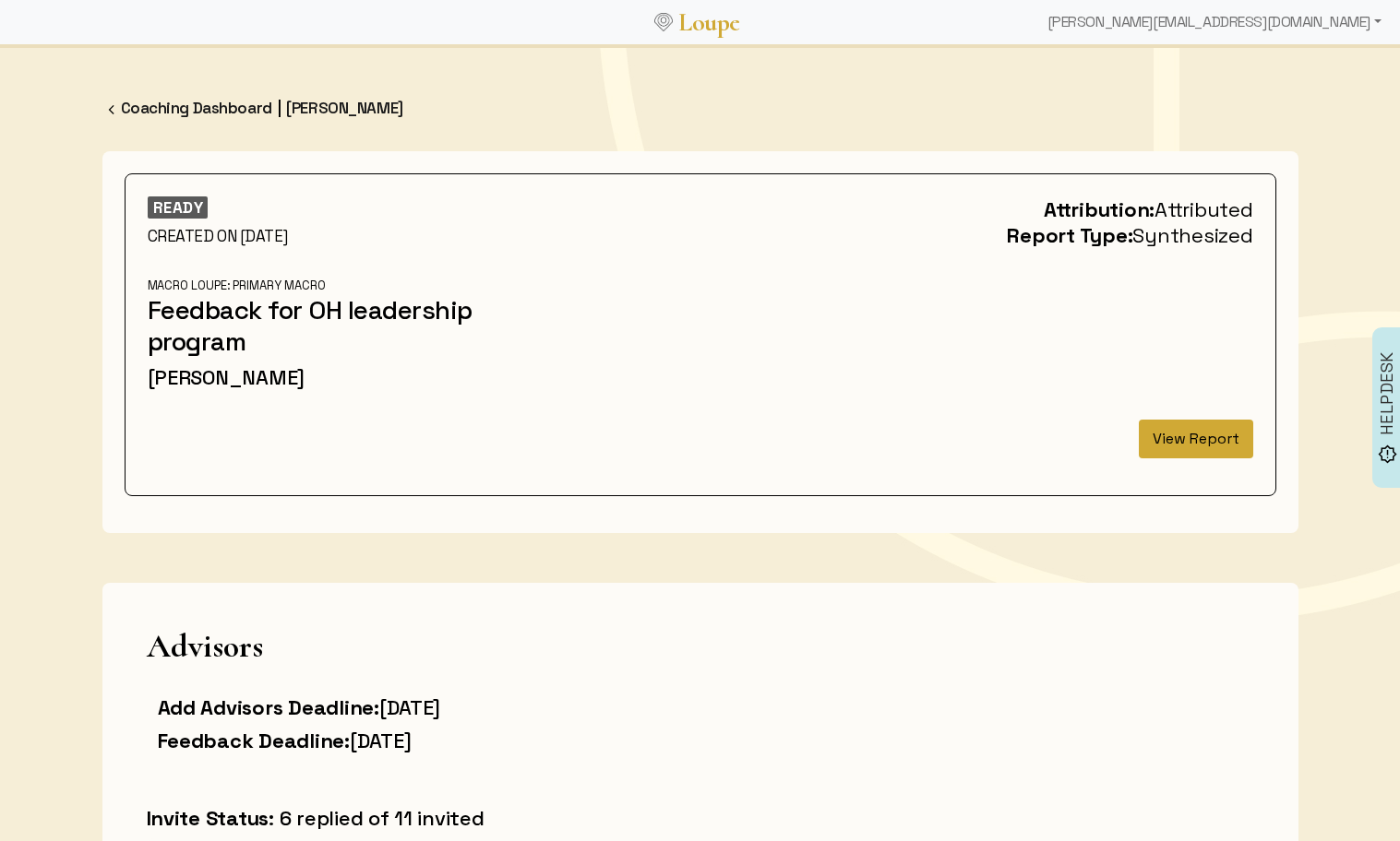 Image resolution: width=1400 pixels, height=841 pixels. I want to click on span: Attribution:, so click(1100, 210).